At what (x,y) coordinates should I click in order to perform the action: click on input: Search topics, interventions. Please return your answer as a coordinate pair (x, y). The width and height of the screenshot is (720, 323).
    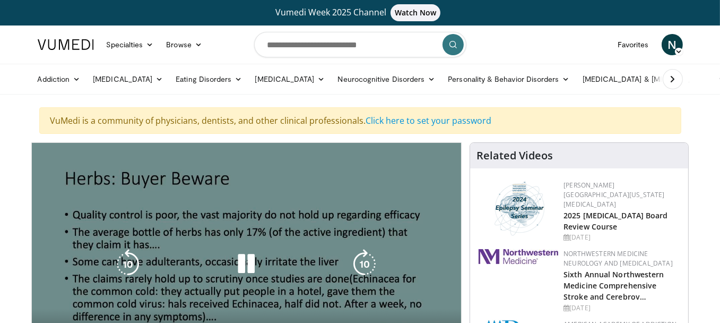
    Looking at the image, I should click on (360, 45).